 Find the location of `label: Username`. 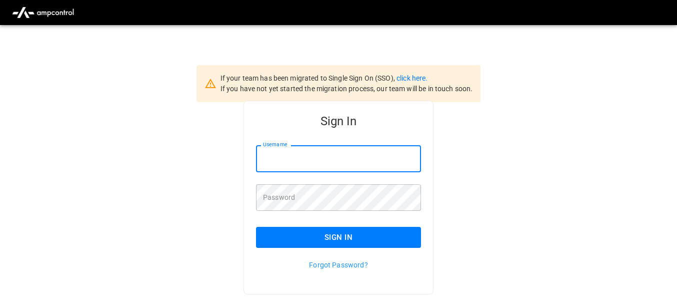

label: Username is located at coordinates (275, 145).